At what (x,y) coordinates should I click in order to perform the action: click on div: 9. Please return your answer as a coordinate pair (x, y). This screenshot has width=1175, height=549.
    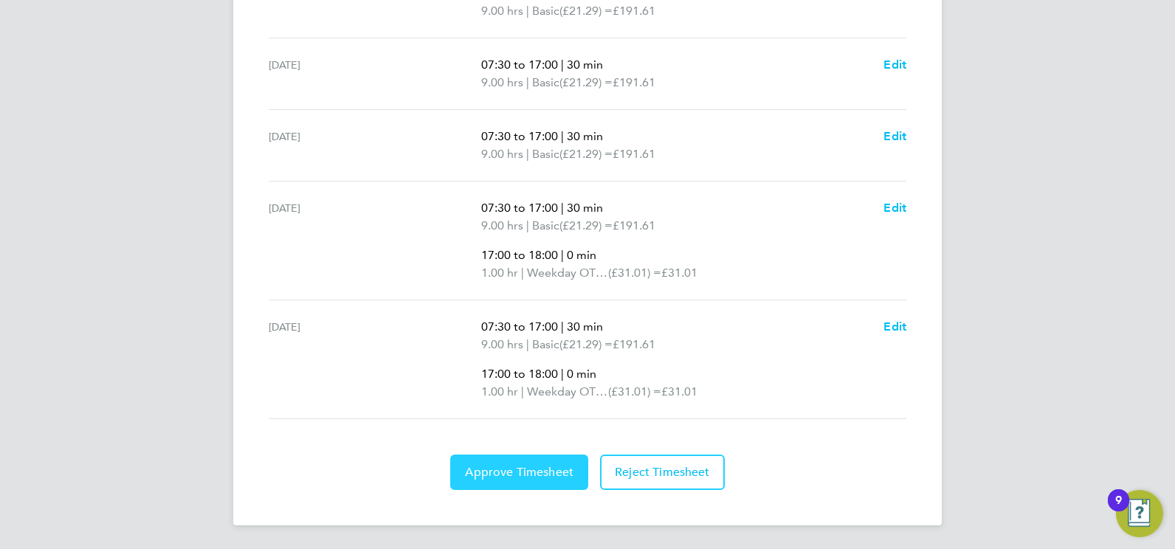
    Looking at the image, I should click on (1118, 510).